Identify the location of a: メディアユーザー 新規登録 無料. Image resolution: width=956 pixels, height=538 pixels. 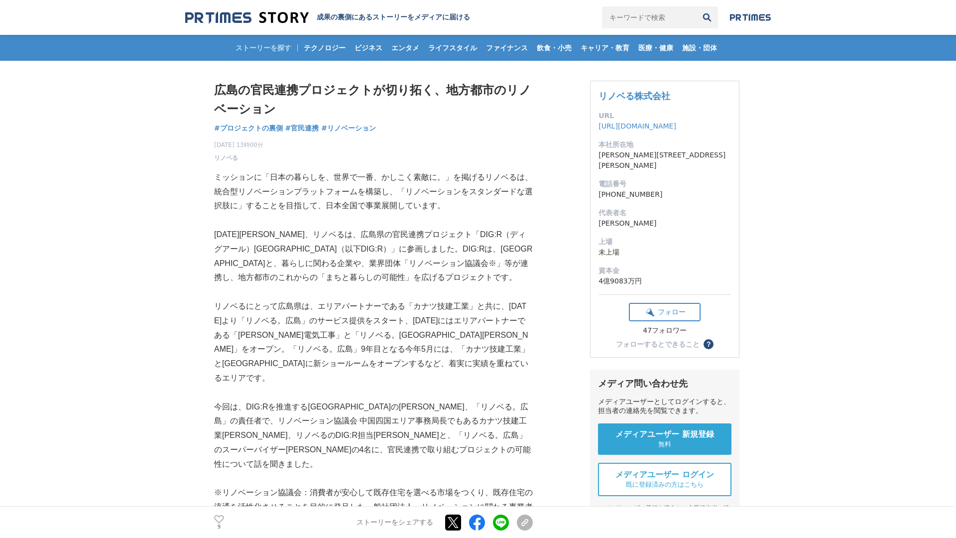
(665, 439).